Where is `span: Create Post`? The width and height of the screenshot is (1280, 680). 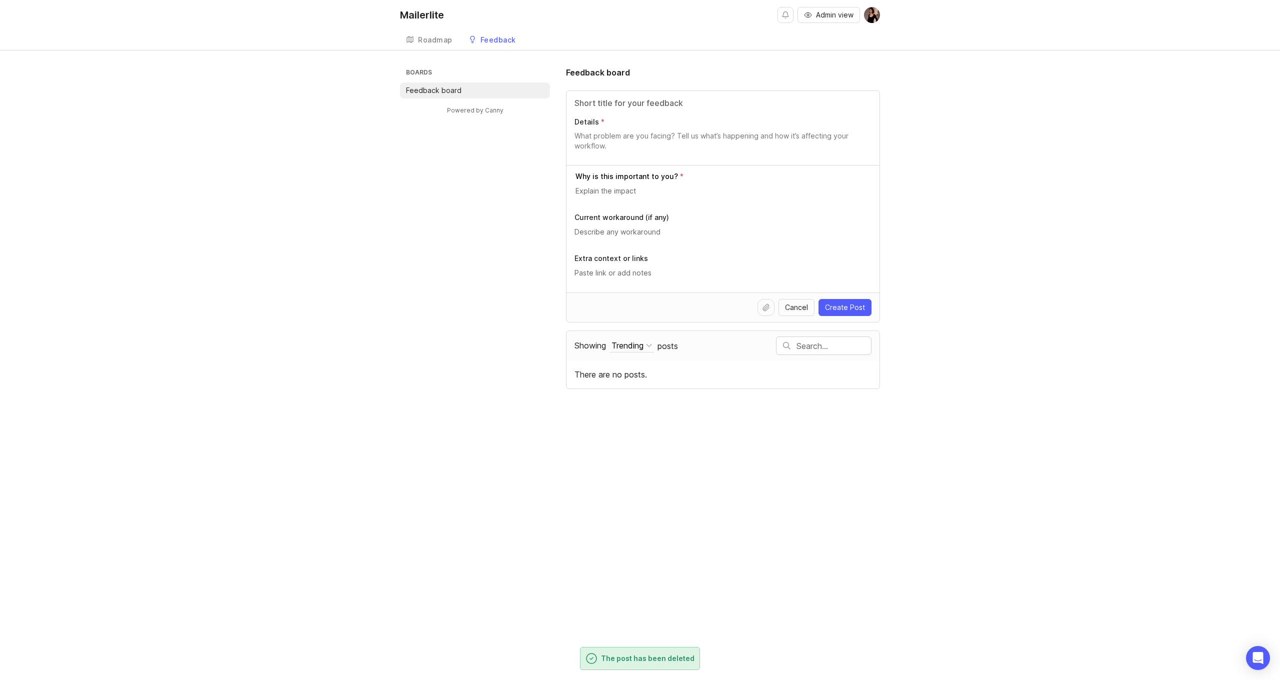
span: Create Post is located at coordinates (845, 308).